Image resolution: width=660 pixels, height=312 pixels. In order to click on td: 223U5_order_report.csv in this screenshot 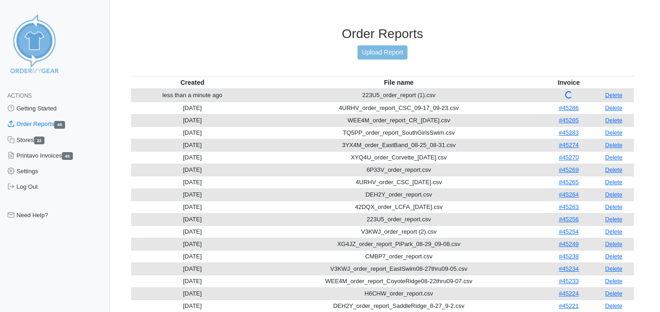, I will do `click(398, 219)`.